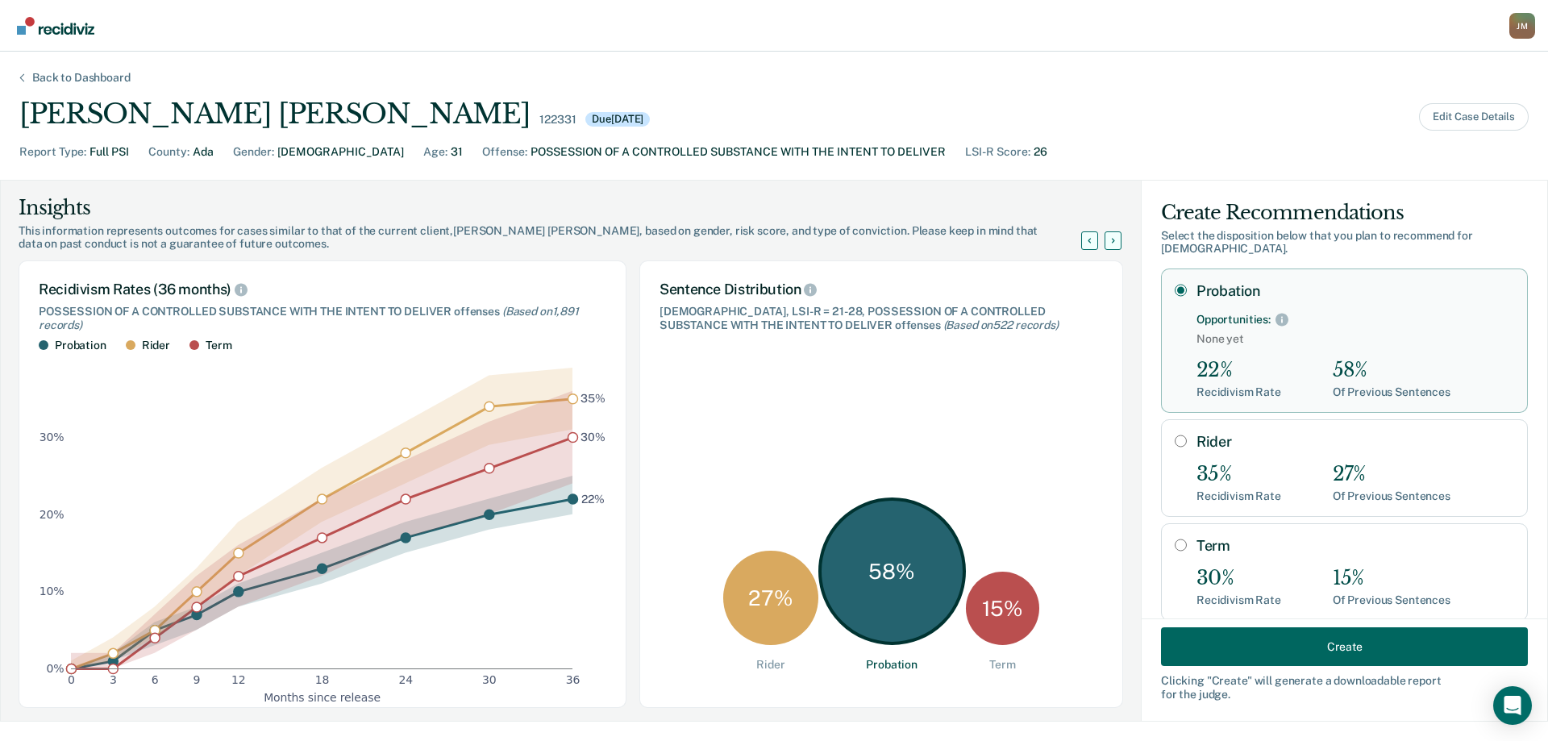 Image resolution: width=1548 pixels, height=741 pixels. I want to click on div: Offense :, so click(505, 152).